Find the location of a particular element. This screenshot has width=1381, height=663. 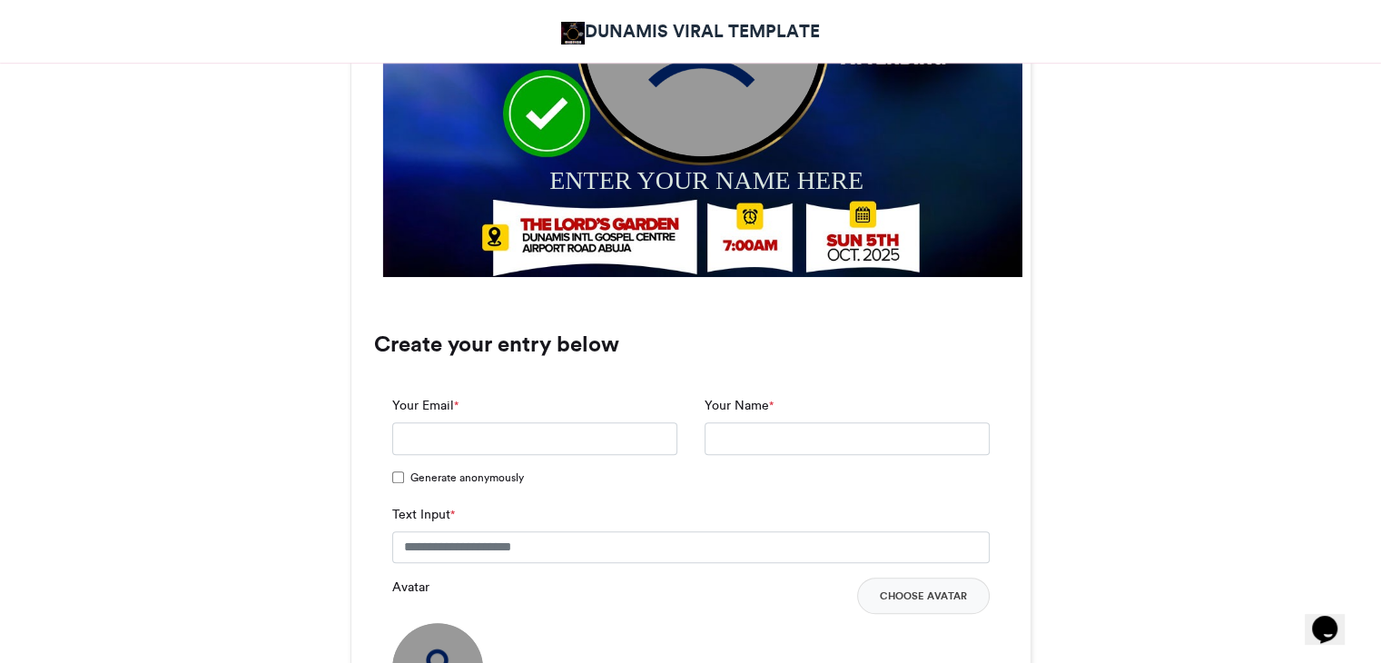

label: Your Name is located at coordinates (739, 405).